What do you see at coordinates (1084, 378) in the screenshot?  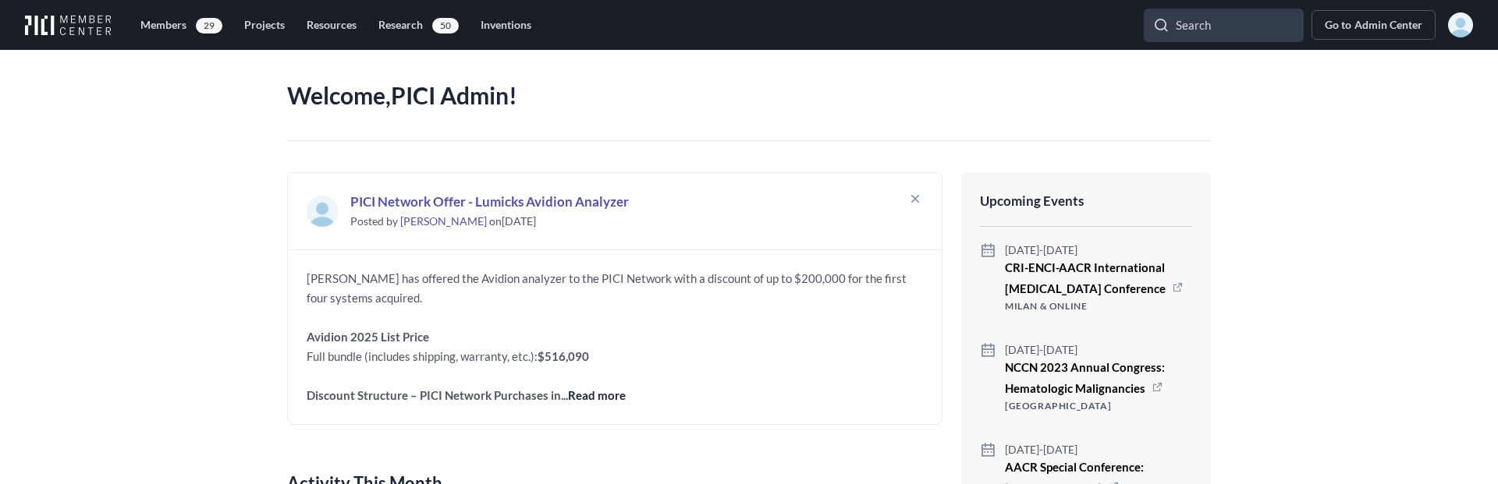 I see `a: NCCN 2023 Annual Congress: Hematologic Malignancies` at bounding box center [1084, 378].